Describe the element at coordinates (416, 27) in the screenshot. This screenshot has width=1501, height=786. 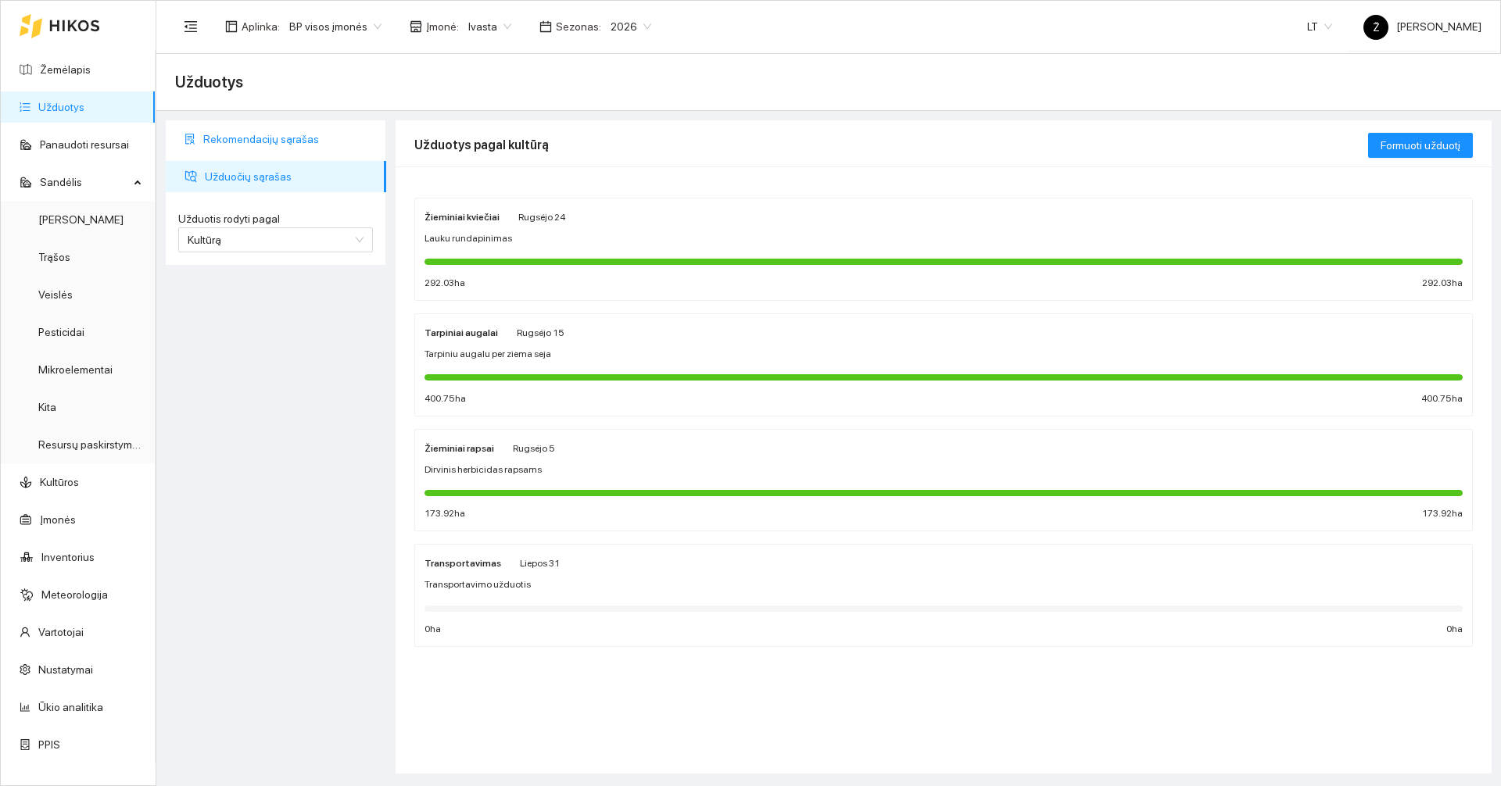
I see `span: shop` at that location.